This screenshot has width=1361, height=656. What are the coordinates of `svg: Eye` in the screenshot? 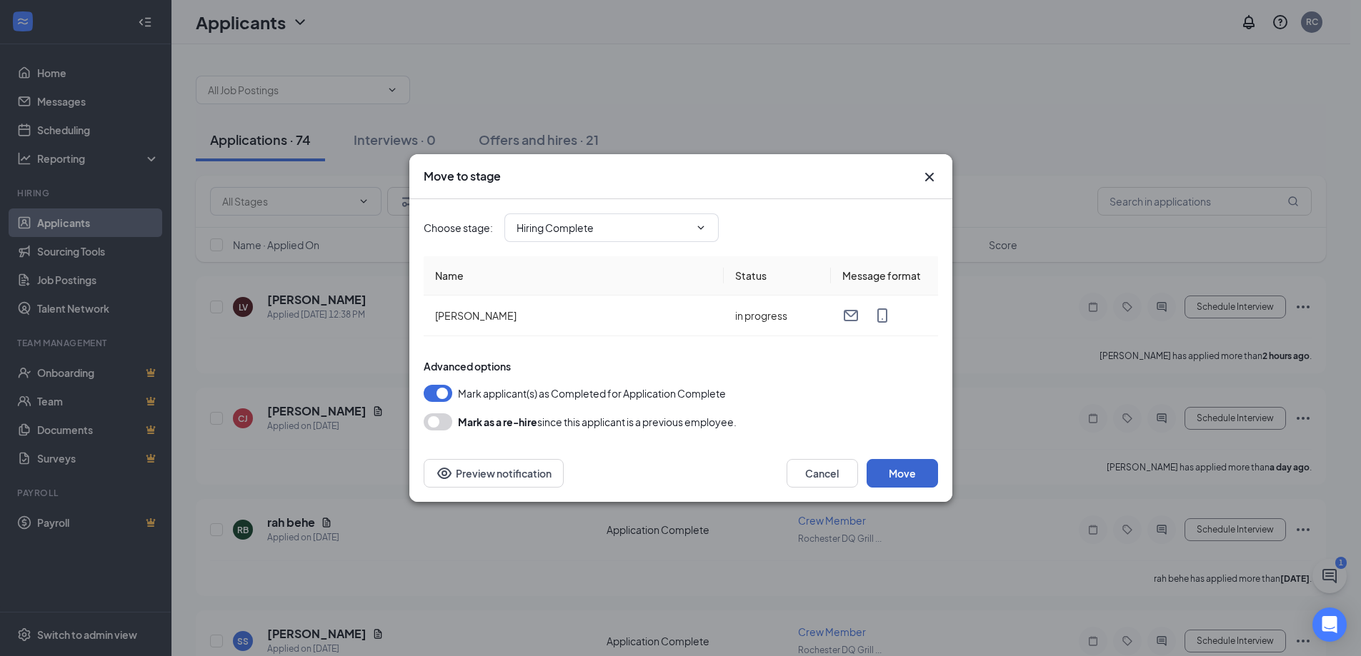 It's located at (444, 474).